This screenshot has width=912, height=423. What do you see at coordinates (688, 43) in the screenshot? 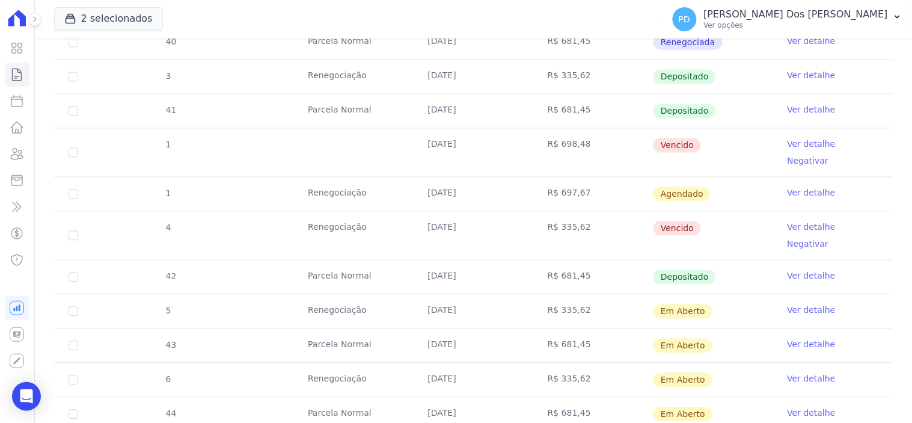
I see `span: Renegociada` at bounding box center [688, 43].